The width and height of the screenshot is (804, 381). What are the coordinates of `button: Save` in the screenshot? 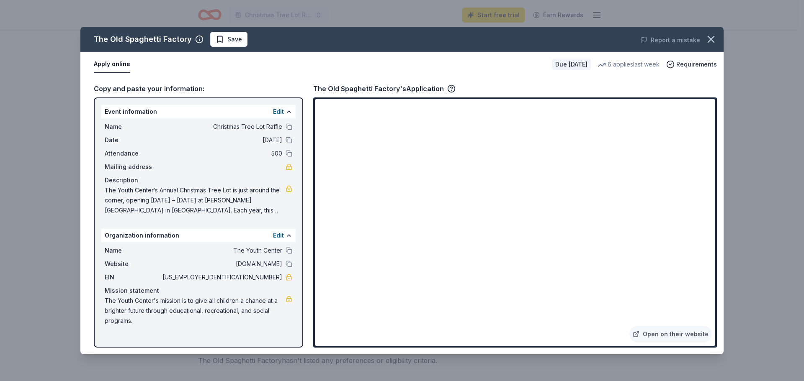 It's located at (229, 39).